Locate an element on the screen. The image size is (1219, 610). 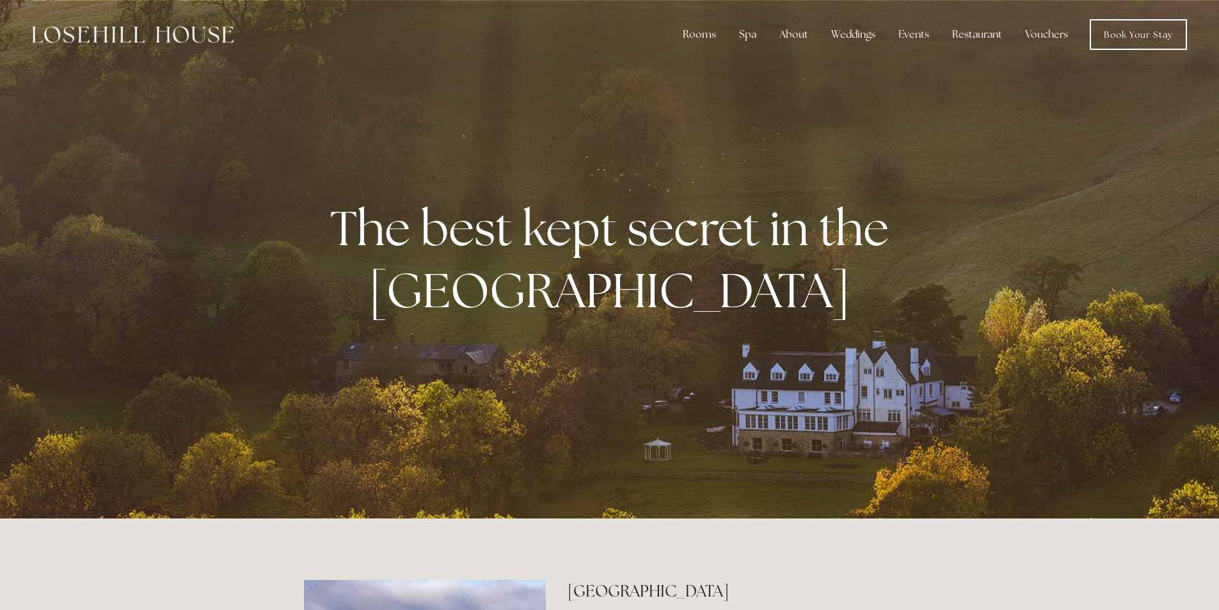
a: Vouchers is located at coordinates (1046, 35).